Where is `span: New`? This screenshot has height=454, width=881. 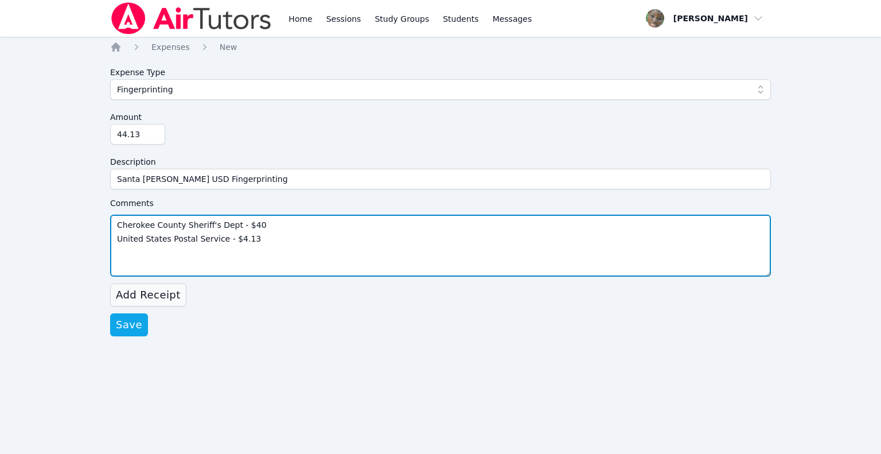
span: New is located at coordinates (228, 47).